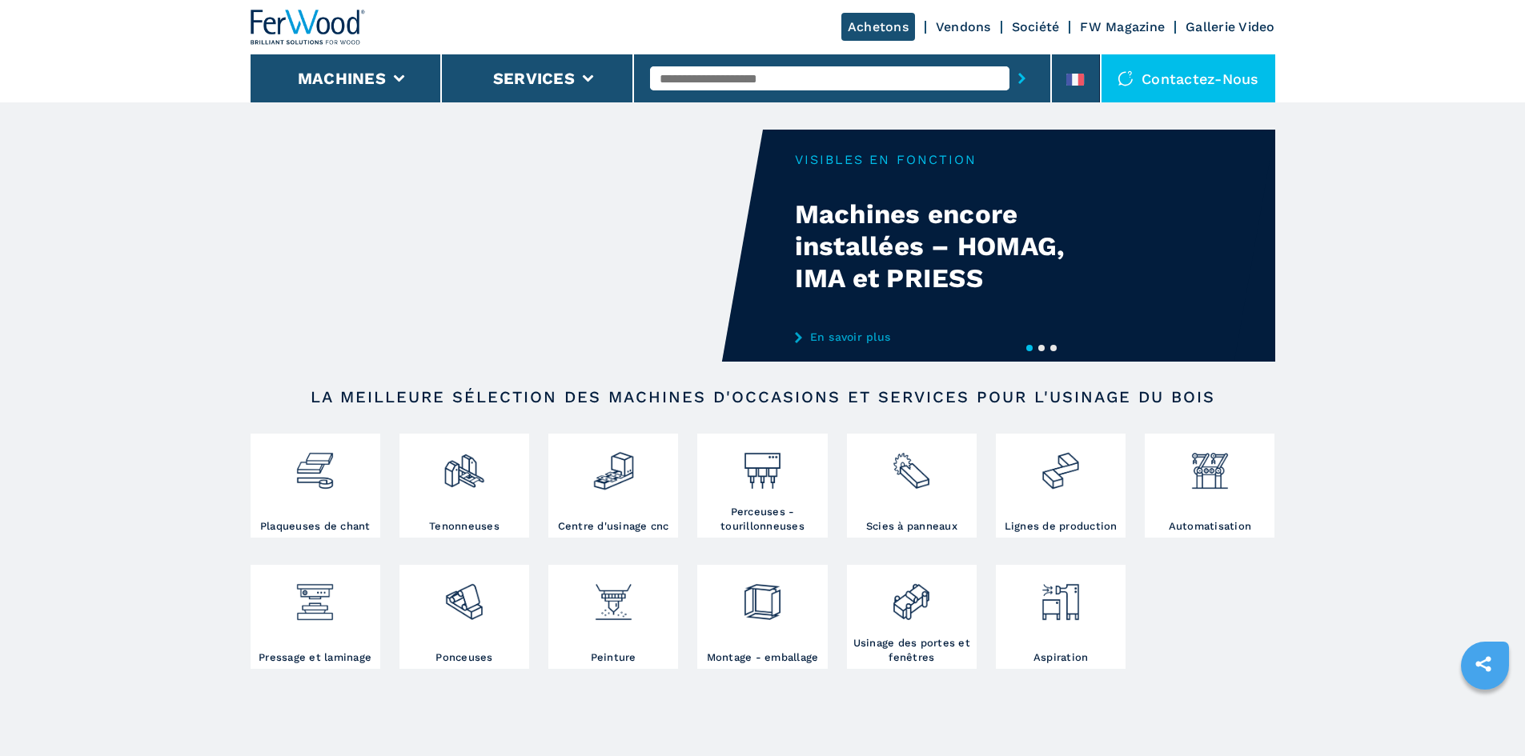 The image size is (1525, 756). Describe the element at coordinates (762, 465) in the screenshot. I see `img: foratrici_inseritrici_2.png` at that location.